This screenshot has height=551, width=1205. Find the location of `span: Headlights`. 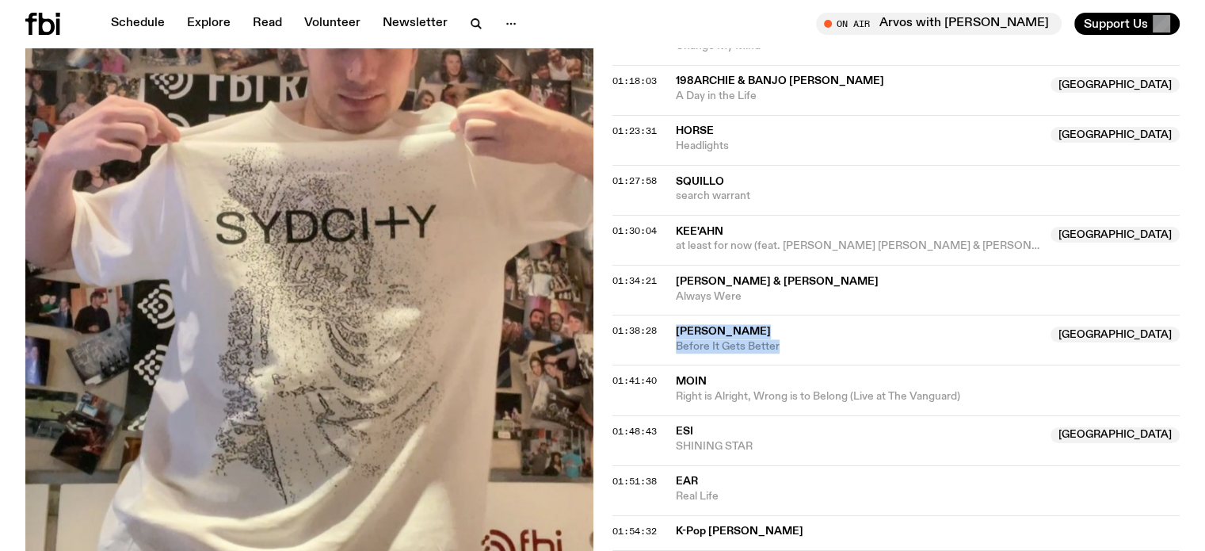

span: Headlights is located at coordinates (859, 146).